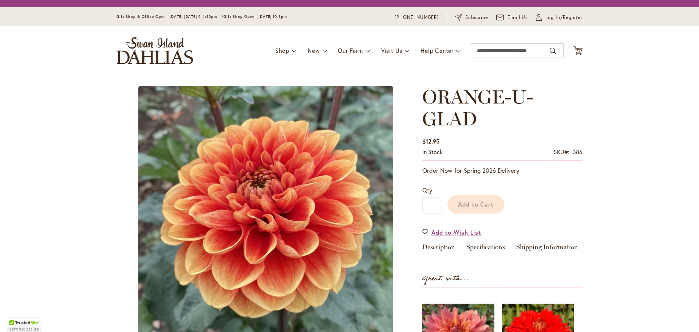  I want to click on div: Detailed Product Info, so click(503, 249).